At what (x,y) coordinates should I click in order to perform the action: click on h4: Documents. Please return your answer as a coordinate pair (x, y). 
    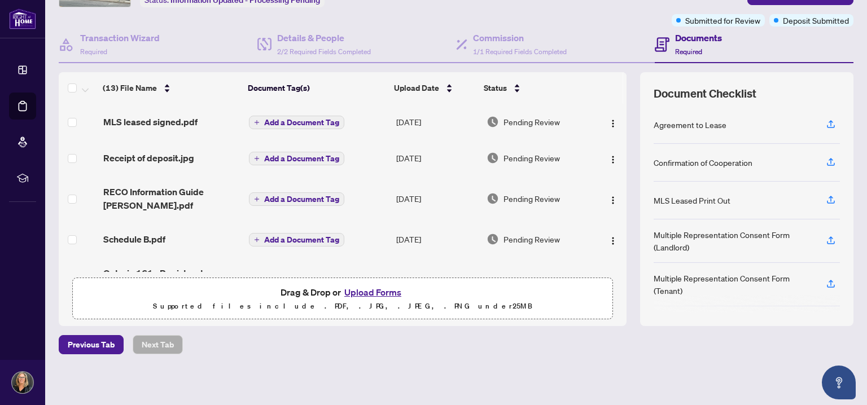
    Looking at the image, I should click on (698, 38).